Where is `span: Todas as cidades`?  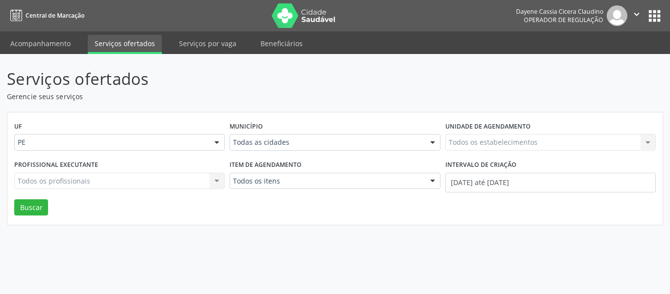
span: Todas as cidades is located at coordinates (326, 142).